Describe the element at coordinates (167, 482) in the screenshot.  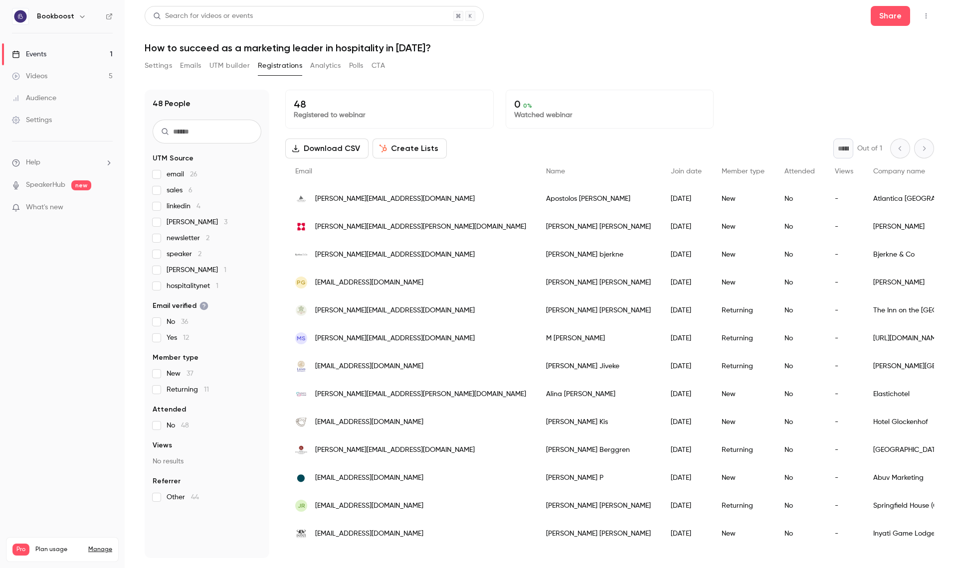
I see `span: Referrer` at that location.